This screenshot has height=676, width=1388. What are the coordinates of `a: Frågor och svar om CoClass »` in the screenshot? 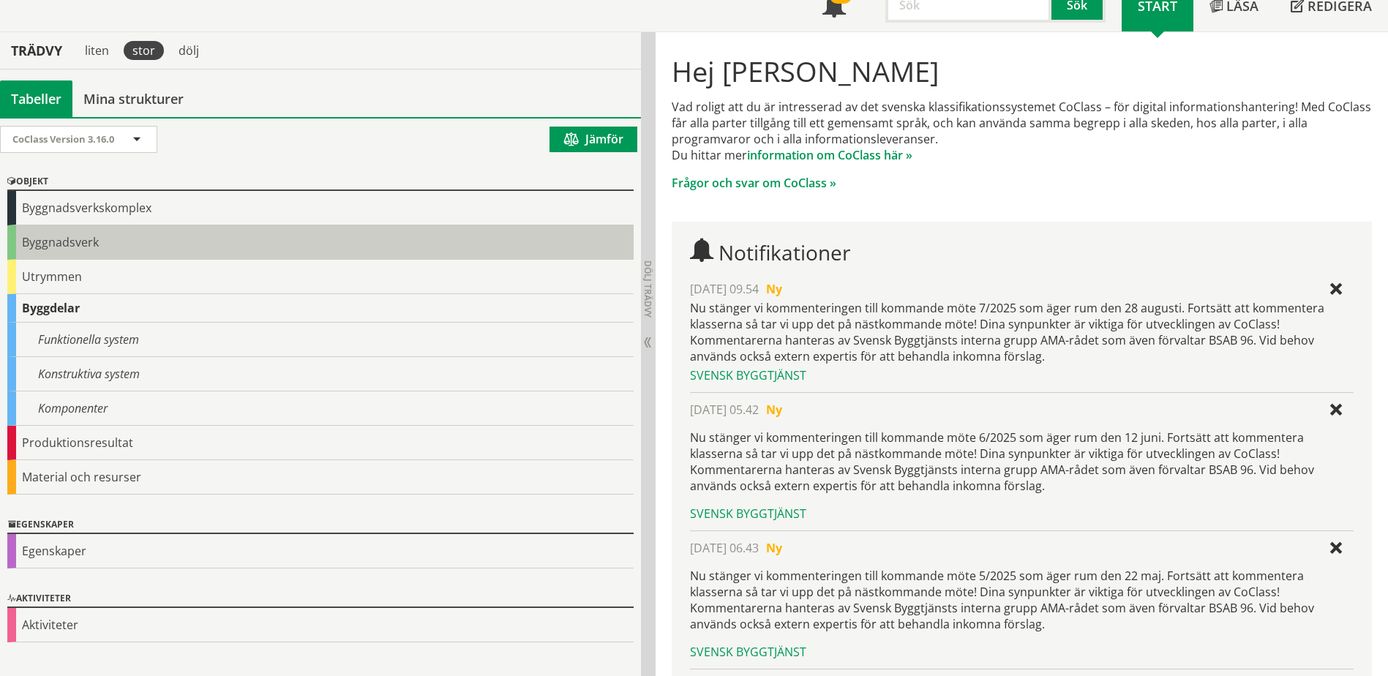 It's located at (754, 183).